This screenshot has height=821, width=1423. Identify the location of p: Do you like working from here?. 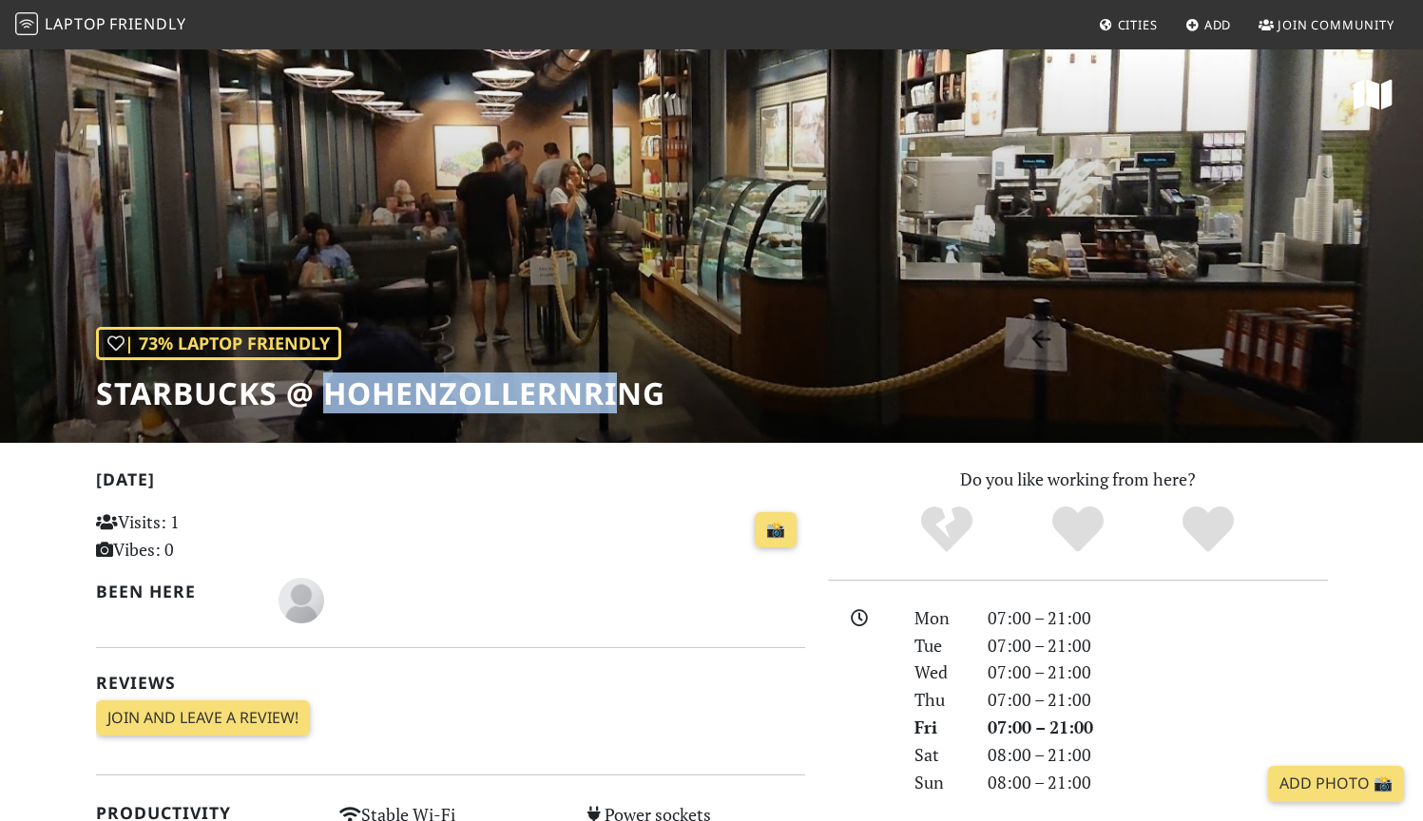
(1078, 479).